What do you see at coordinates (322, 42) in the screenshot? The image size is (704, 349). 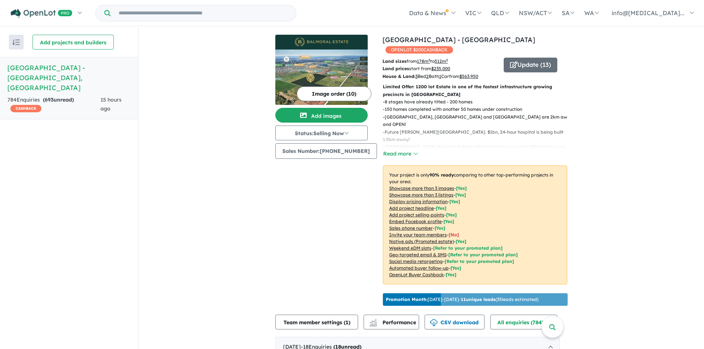 I see `img: Balmoral Estate - Strathtulloh Logo` at bounding box center [322, 42].